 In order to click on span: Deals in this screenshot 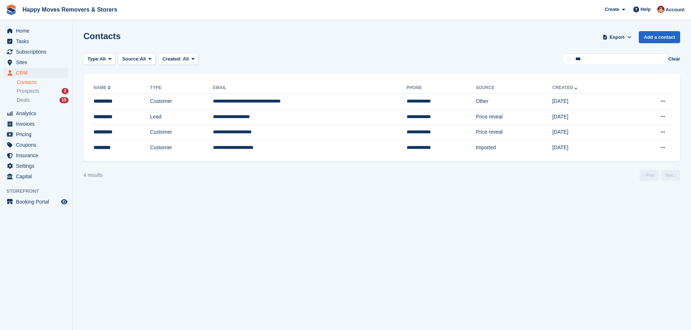, I will do `click(23, 100)`.